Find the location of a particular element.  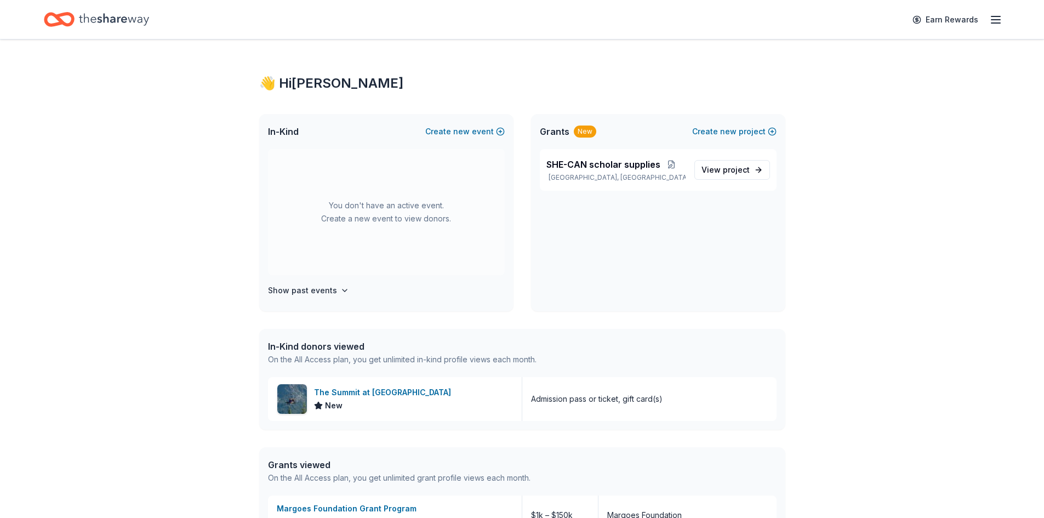

a: Earn Rewards is located at coordinates (945, 20).